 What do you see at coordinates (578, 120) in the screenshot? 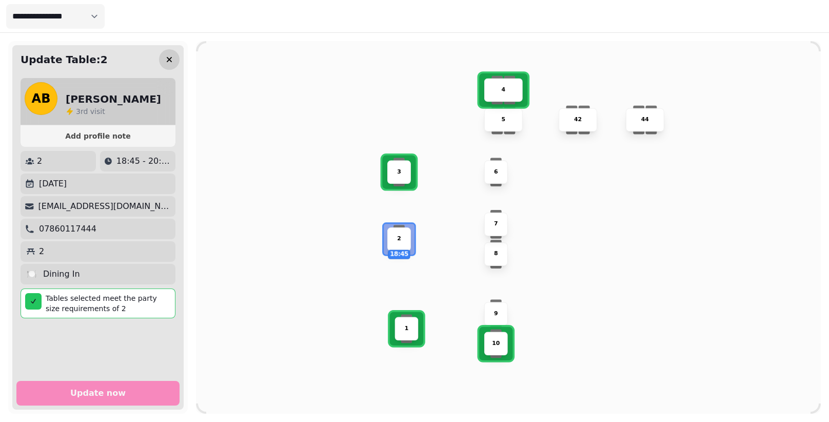
I see `p: 42` at bounding box center [578, 120].